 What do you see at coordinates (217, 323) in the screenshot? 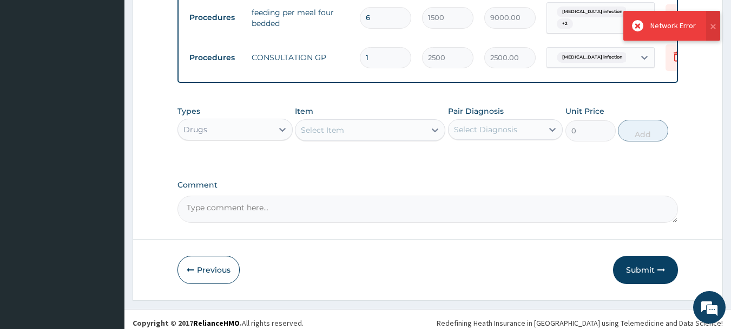
I see `a: RelianceHMO` at bounding box center [217, 323].